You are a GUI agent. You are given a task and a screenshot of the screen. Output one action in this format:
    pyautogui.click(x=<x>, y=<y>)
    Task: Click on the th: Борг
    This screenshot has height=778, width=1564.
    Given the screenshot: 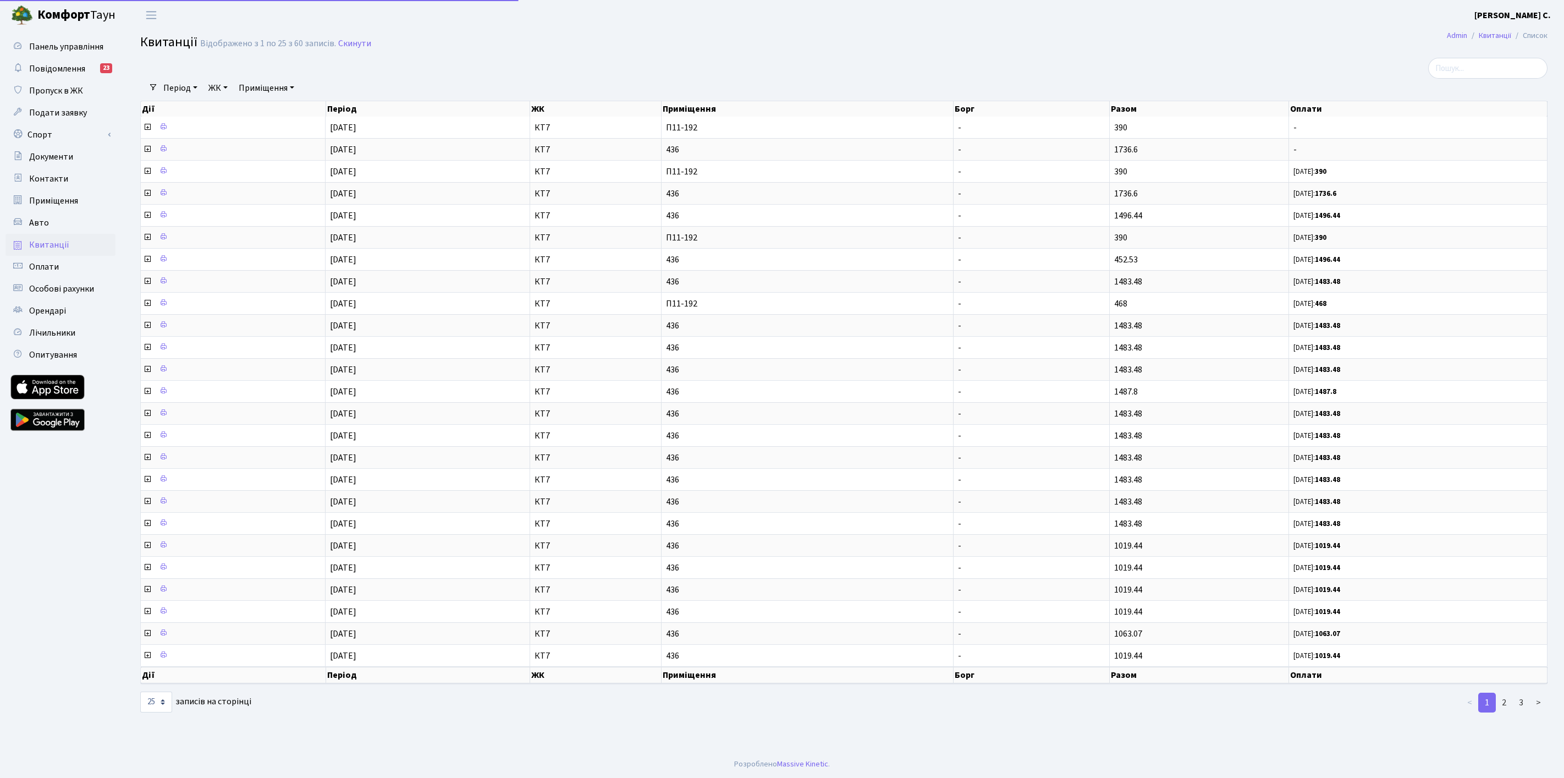 What is the action you would take?
    pyautogui.click(x=1032, y=675)
    